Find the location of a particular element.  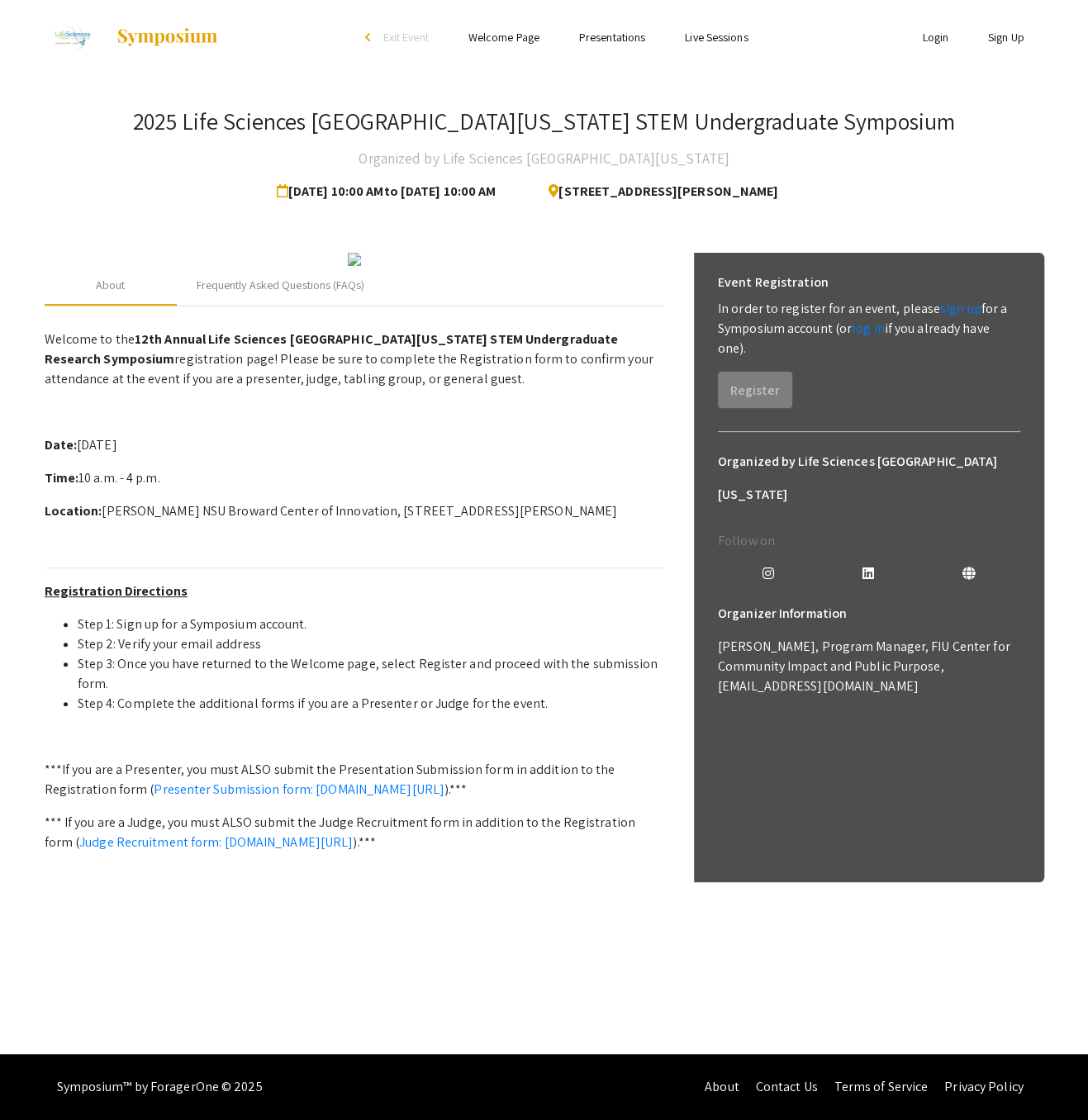

div: arrow_back_ios is located at coordinates (370, 37).